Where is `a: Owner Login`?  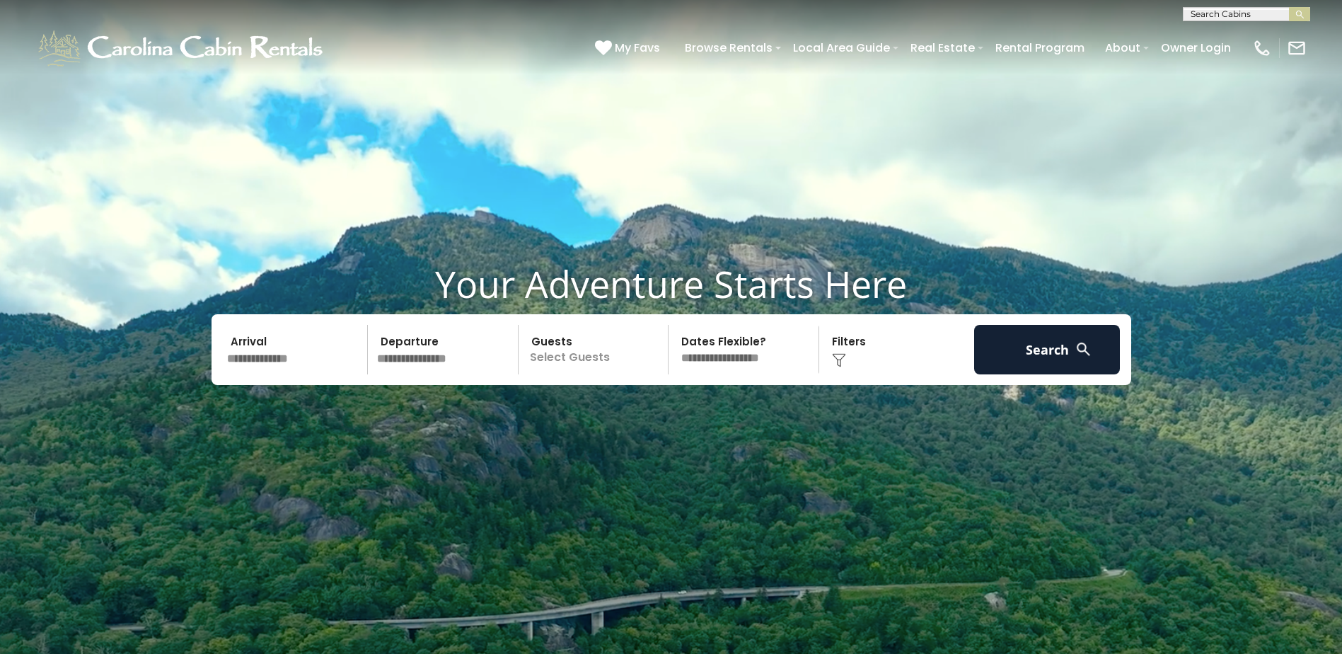
a: Owner Login is located at coordinates (1196, 47).